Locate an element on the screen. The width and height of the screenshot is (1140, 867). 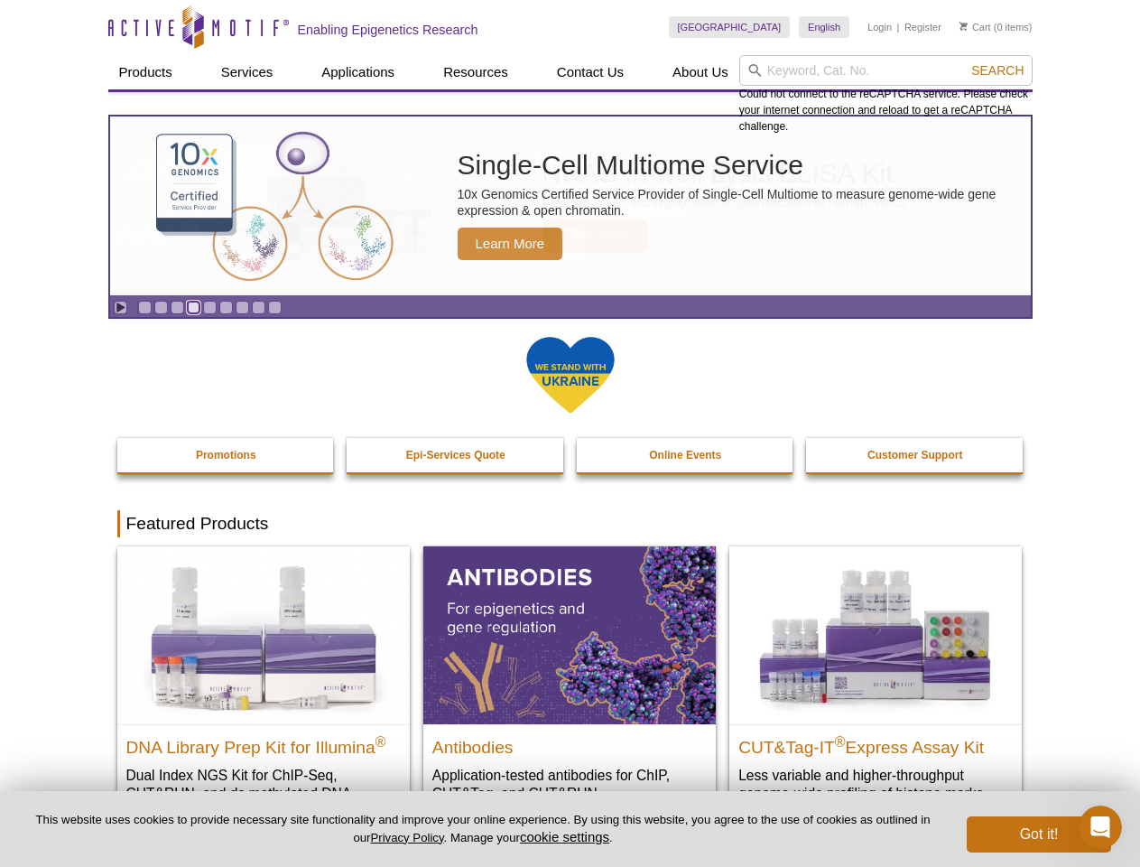
a: Applications is located at coordinates (358, 72).